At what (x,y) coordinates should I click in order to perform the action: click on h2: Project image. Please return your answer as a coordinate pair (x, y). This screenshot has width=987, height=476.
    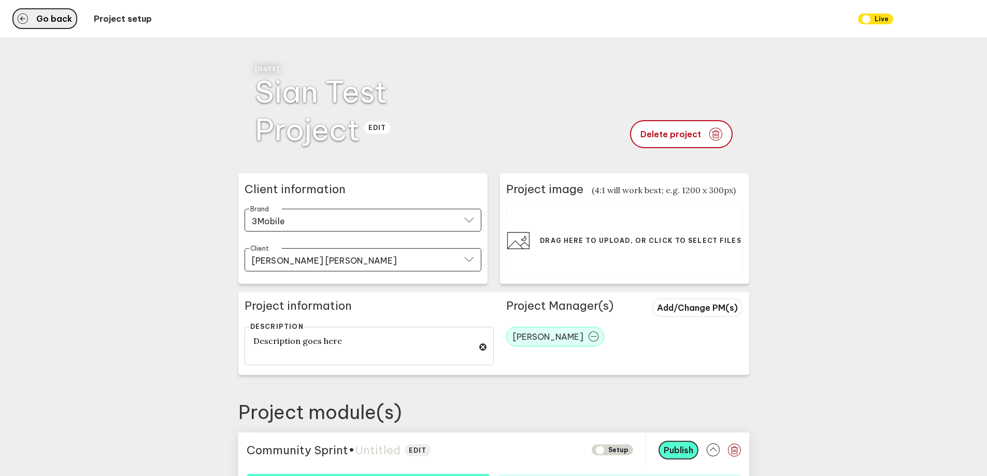
    Looking at the image, I should click on (545, 189).